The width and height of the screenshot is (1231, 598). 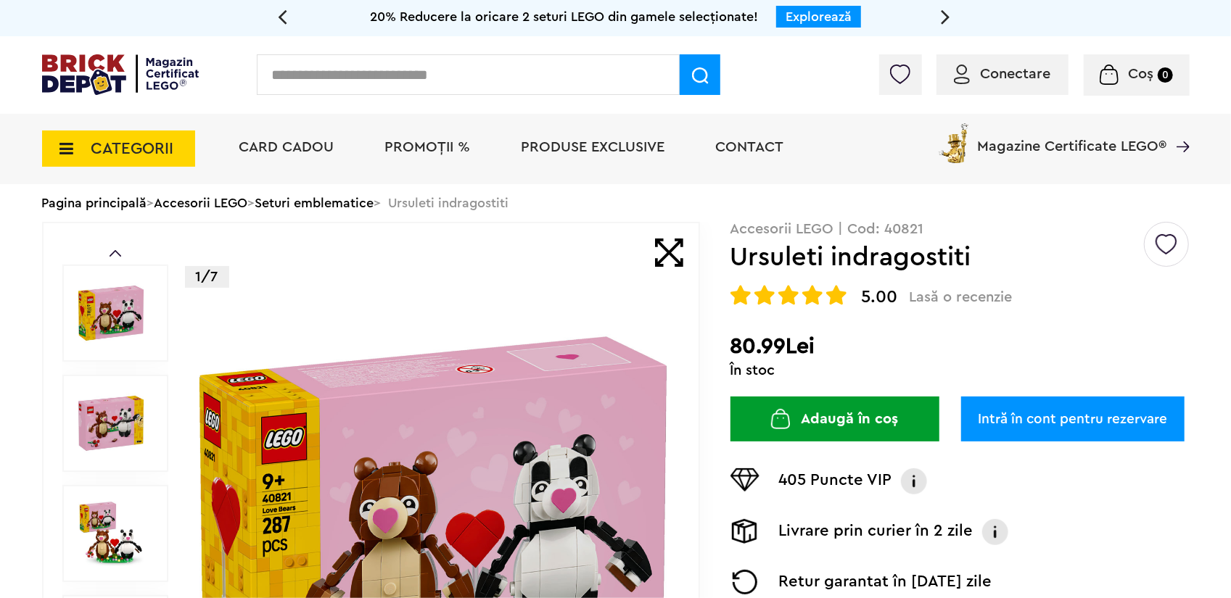 What do you see at coordinates (960, 371) in the screenshot?
I see `div: În stoc` at bounding box center [960, 371].